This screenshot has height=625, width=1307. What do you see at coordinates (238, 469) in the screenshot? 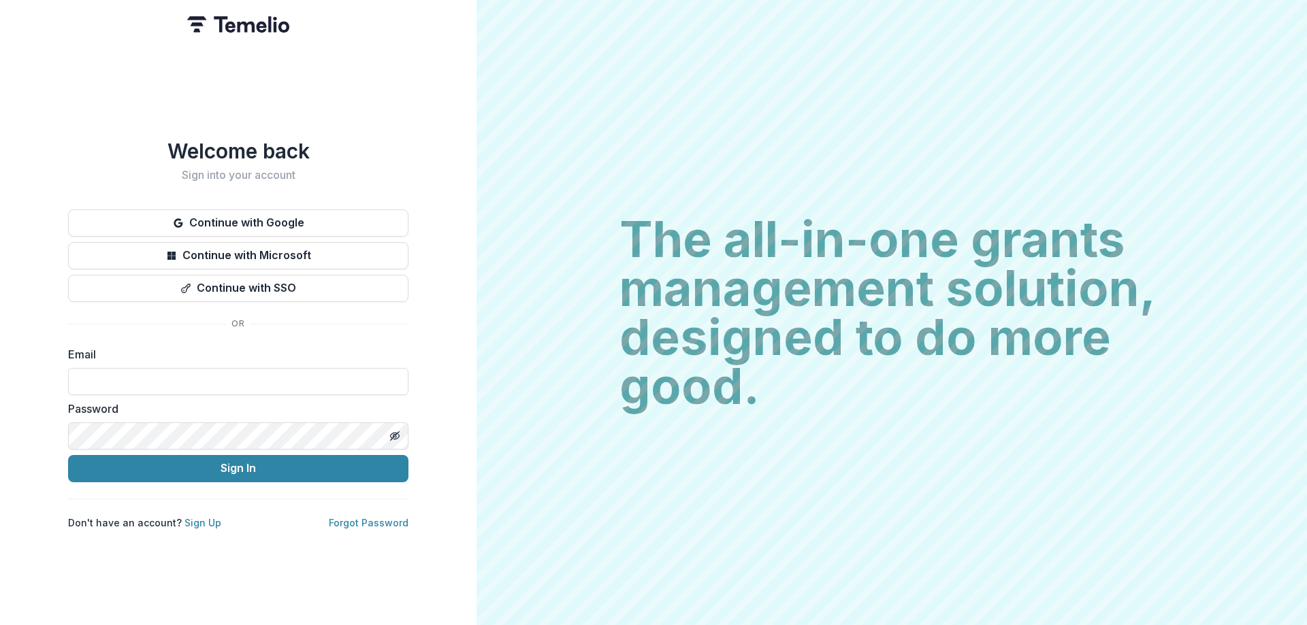
I see `button: Sign In` at bounding box center [238, 469].